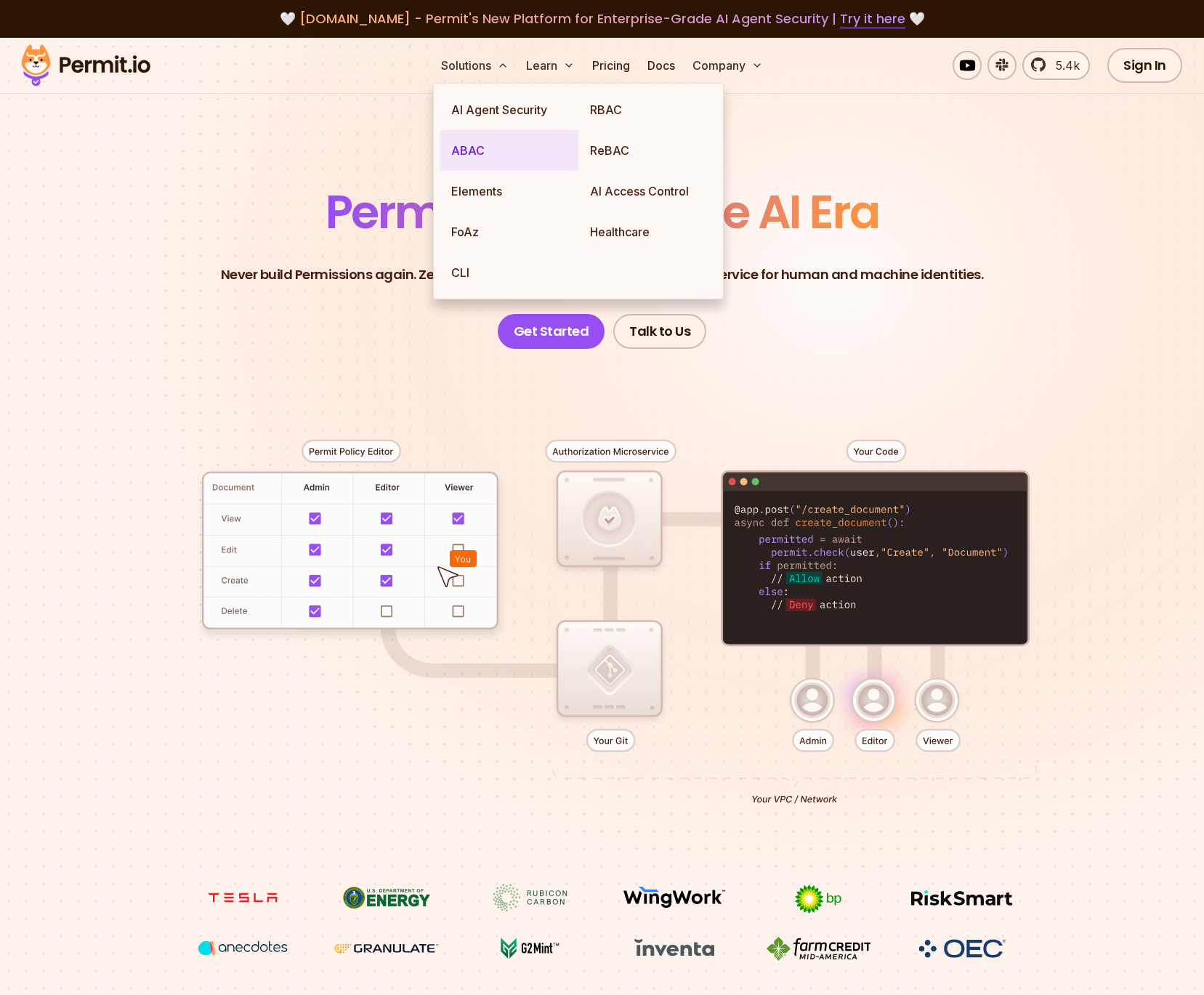 The height and width of the screenshot is (995, 1204). Describe the element at coordinates (531, 948) in the screenshot. I see `img: G2mint` at that location.